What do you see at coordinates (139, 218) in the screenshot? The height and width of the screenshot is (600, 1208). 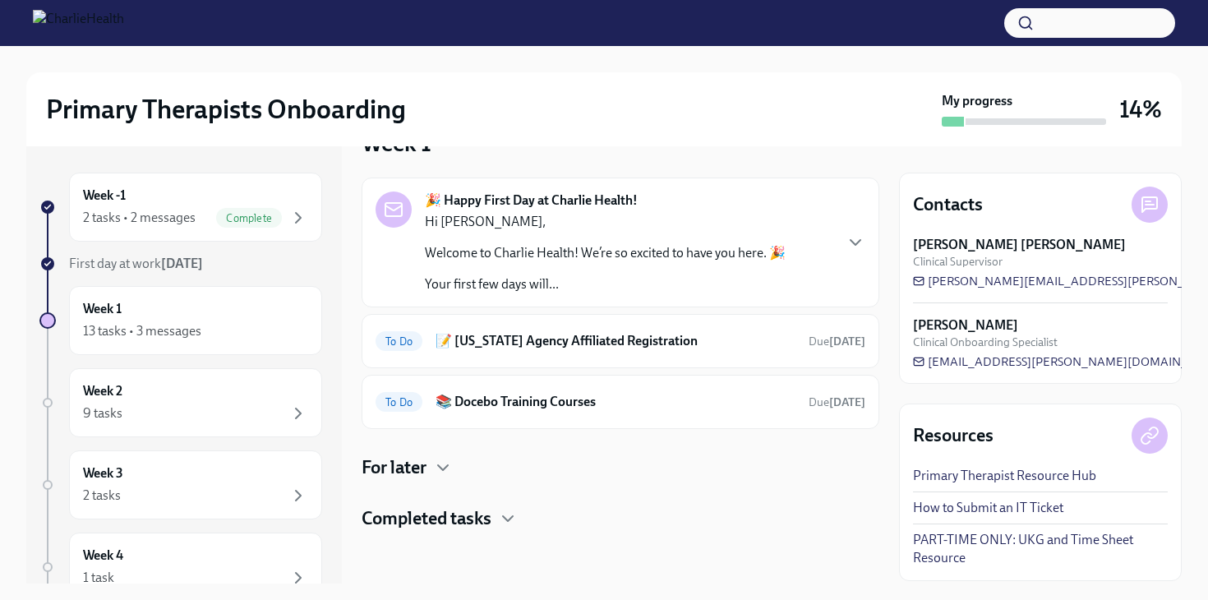 I see `div: 2 tasks • 2 messages` at bounding box center [139, 218].